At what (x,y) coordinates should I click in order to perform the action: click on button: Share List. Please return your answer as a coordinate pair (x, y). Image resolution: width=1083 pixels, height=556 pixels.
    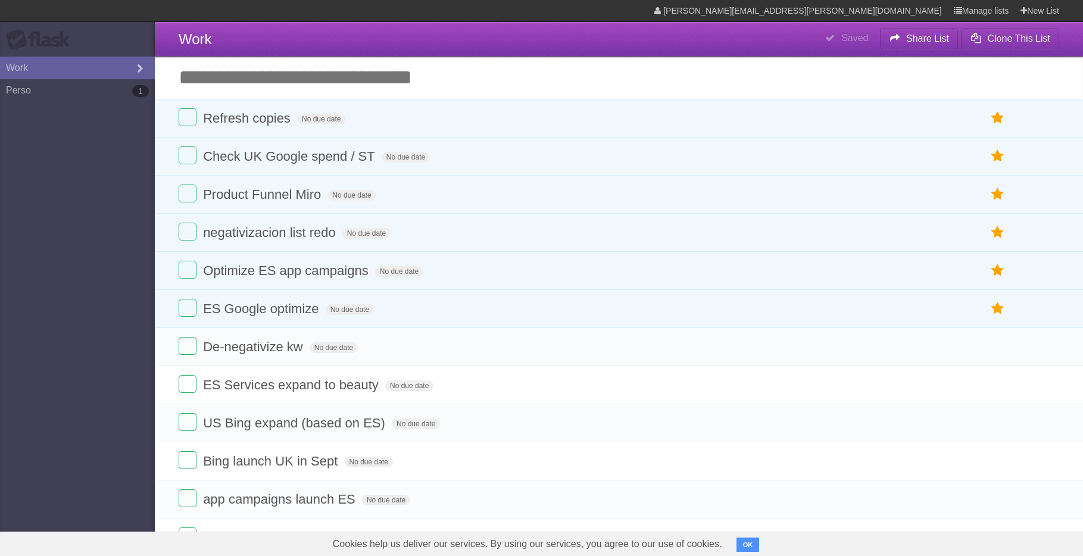
    Looking at the image, I should click on (919, 39).